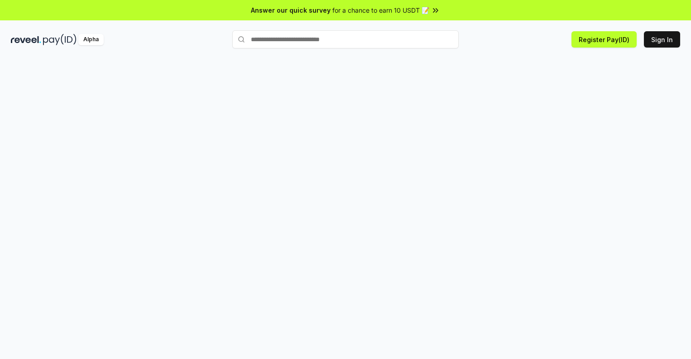 The image size is (691, 359). Describe the element at coordinates (60, 39) in the screenshot. I see `img: pay_id` at that location.